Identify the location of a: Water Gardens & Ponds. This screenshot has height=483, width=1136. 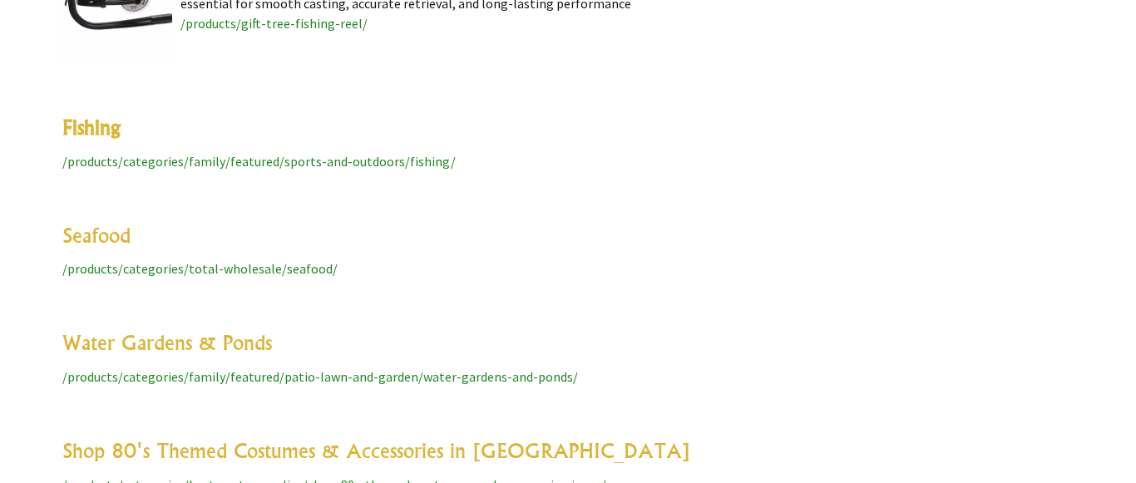
(167, 343).